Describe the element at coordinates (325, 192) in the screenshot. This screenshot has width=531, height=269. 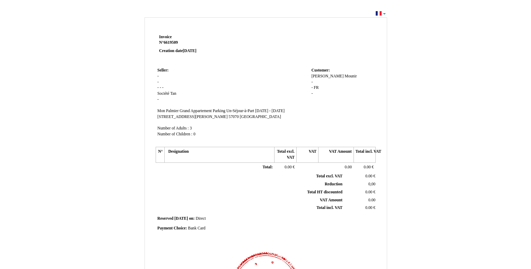
I see `span: Total HT discounted` at that location.